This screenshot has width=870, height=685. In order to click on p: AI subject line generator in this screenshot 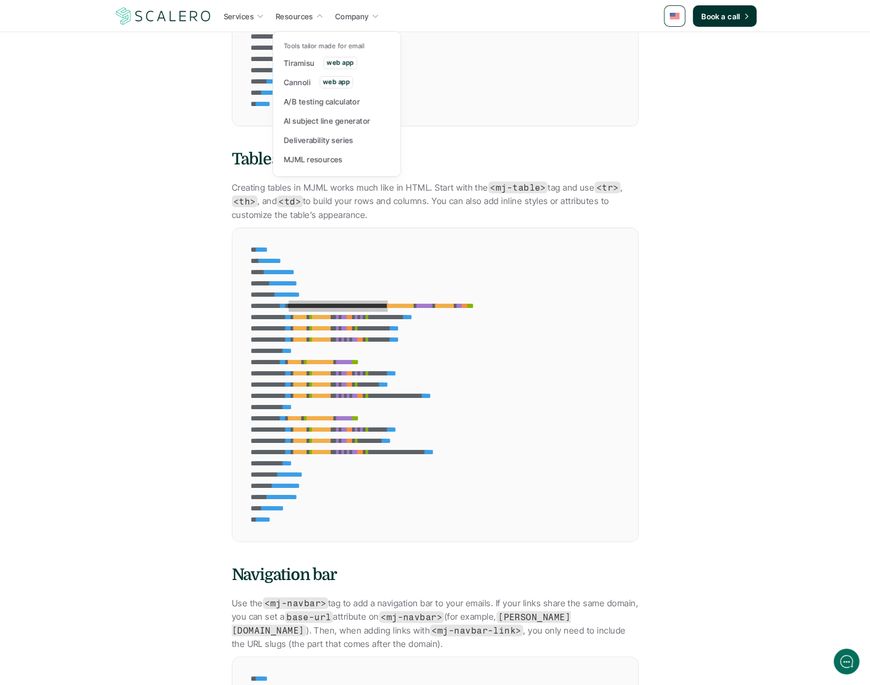, I will do `click(327, 120)`.